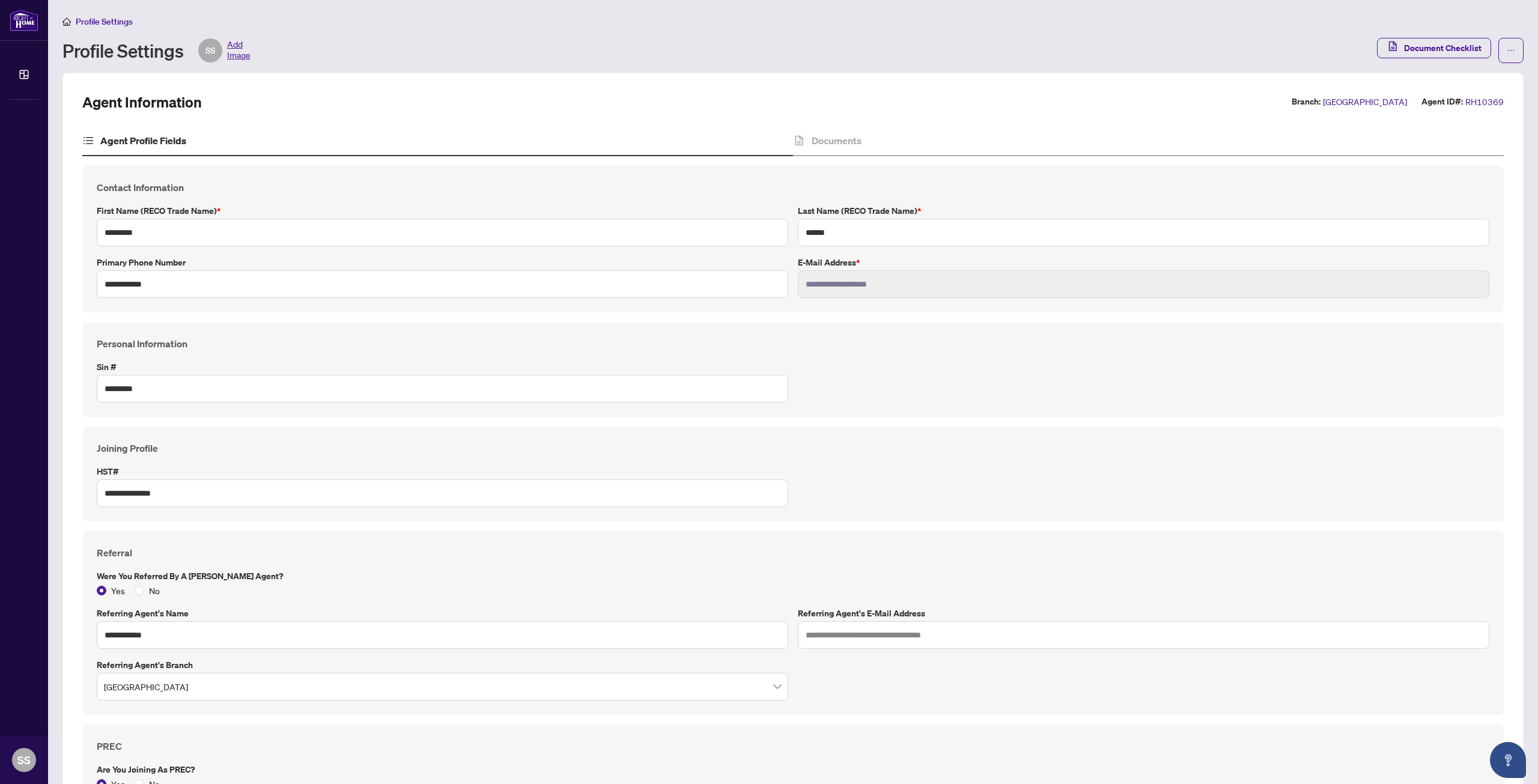 Image resolution: width=1538 pixels, height=784 pixels. I want to click on h2: Agent Information, so click(142, 102).